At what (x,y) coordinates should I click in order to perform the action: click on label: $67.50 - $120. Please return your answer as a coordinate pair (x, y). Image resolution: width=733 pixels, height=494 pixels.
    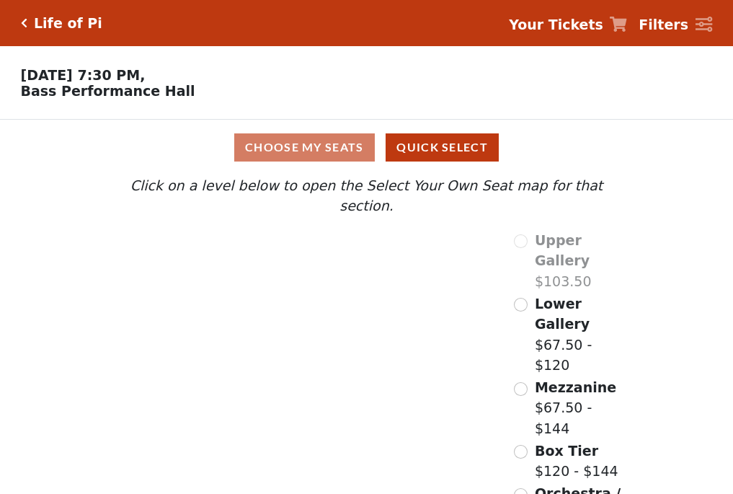
    Looking at the image, I should click on (583, 335).